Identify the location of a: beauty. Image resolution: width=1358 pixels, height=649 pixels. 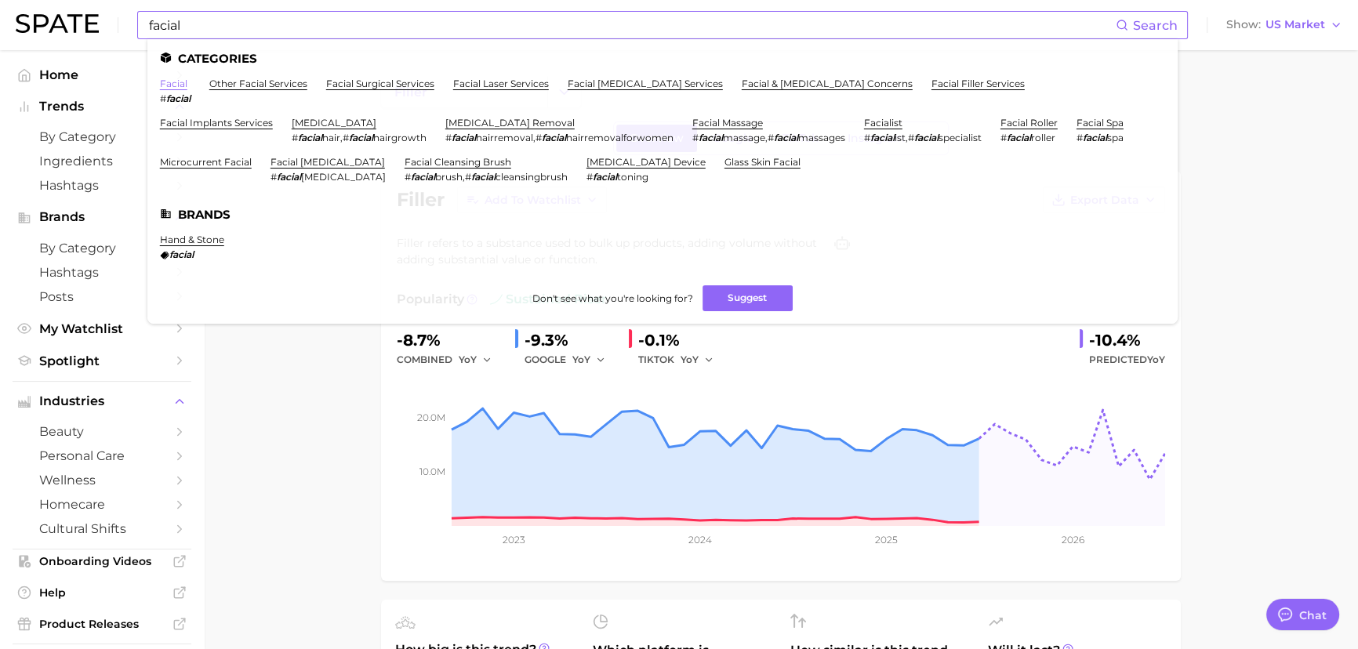
(102, 431).